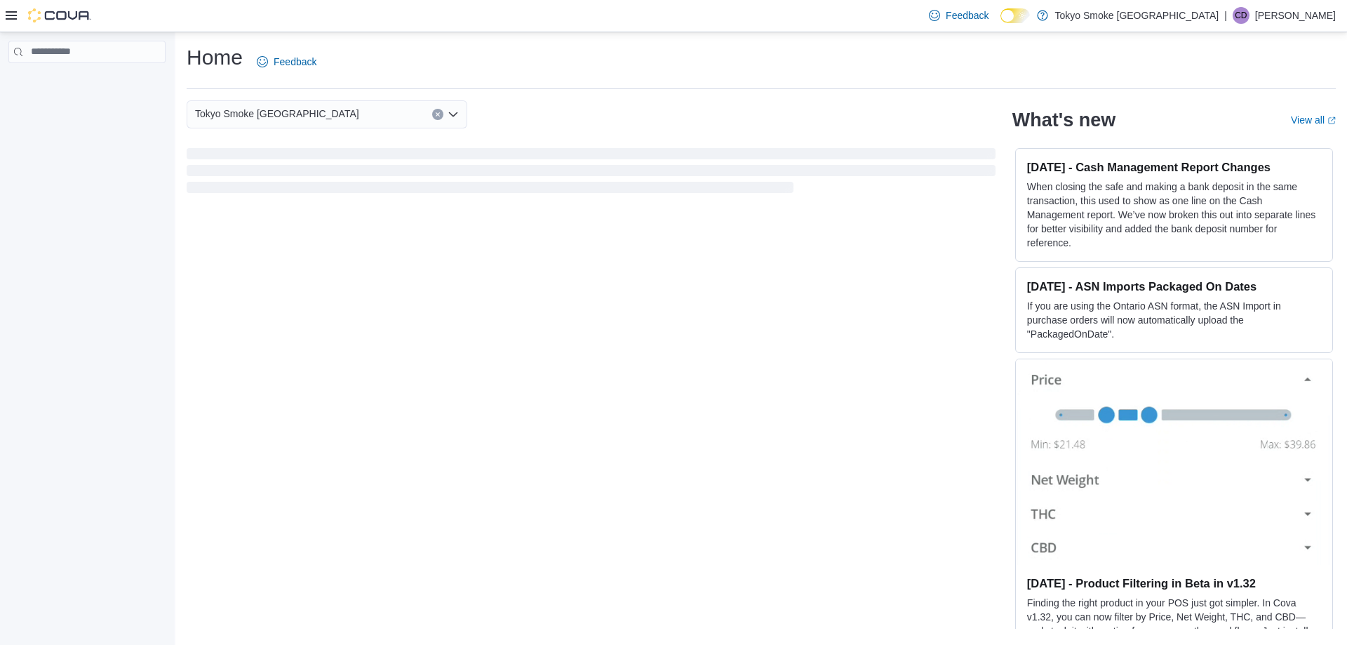  What do you see at coordinates (215, 58) in the screenshot?
I see `h1: Home` at bounding box center [215, 58].